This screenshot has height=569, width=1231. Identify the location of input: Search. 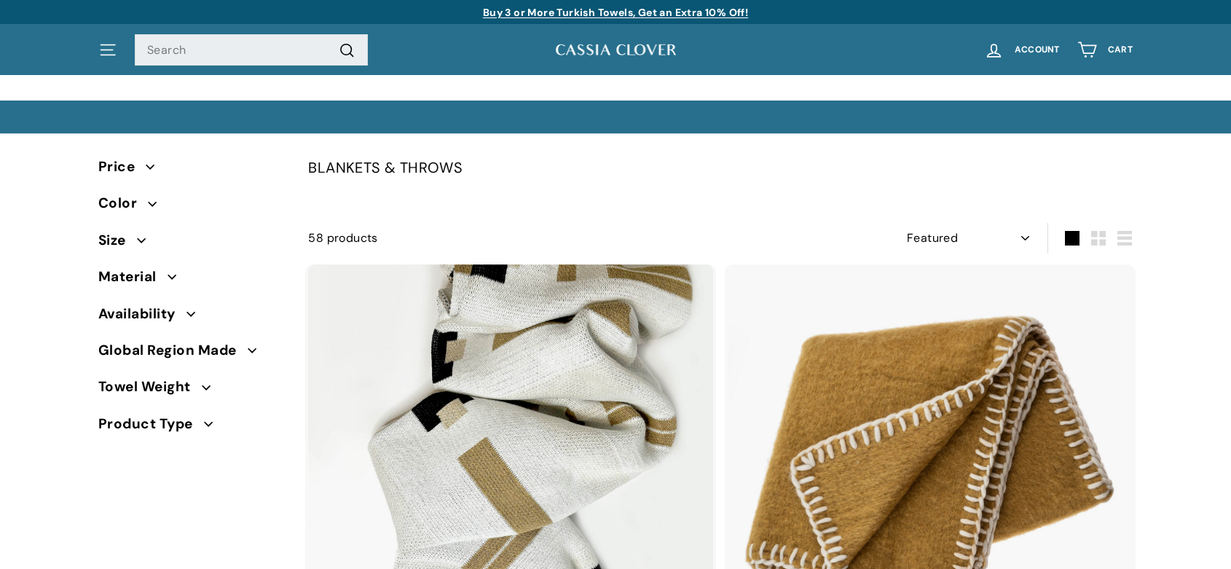
(251, 50).